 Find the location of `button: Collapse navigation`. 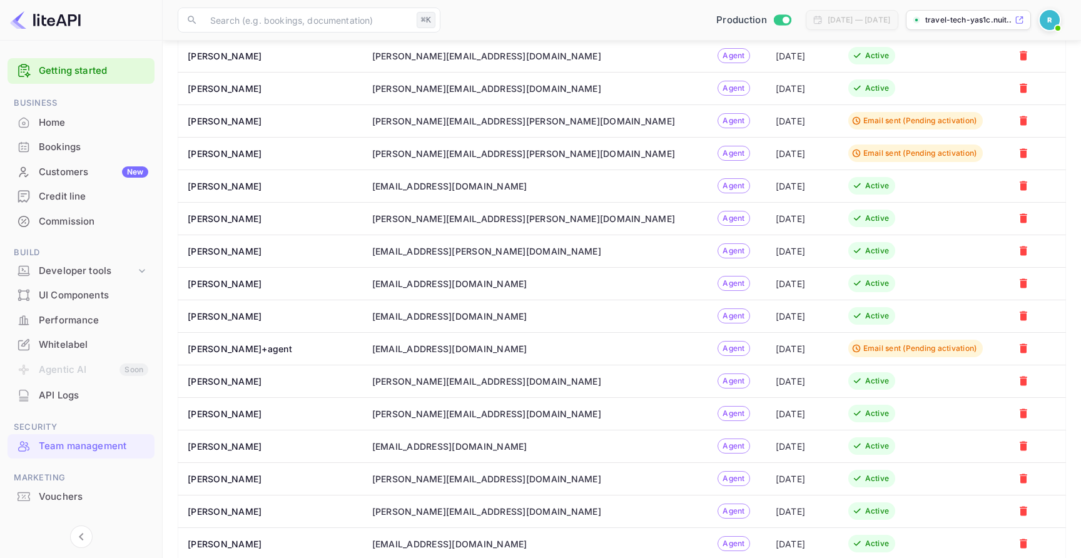

button: Collapse navigation is located at coordinates (81, 537).